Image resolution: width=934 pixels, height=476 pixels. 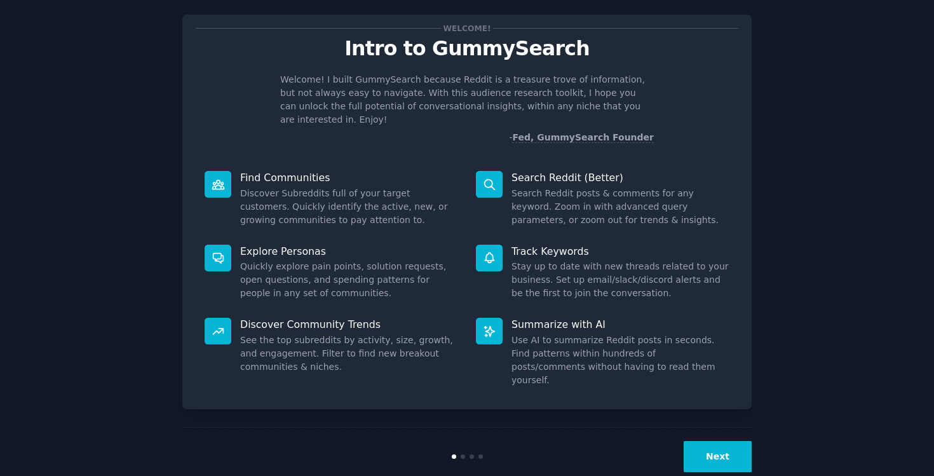 What do you see at coordinates (583, 137) in the screenshot?
I see `a: Fed, GummySearch Founder` at bounding box center [583, 137].